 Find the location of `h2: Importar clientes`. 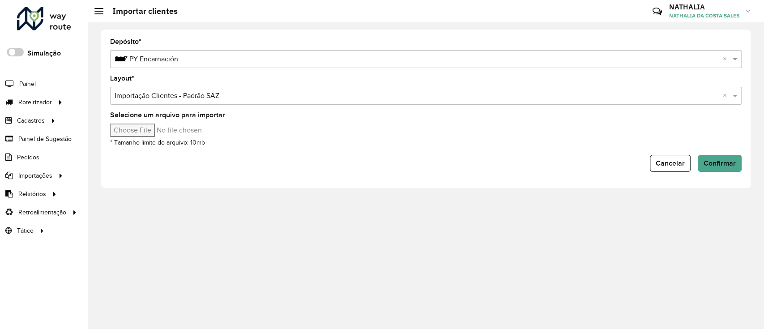

h2: Importar clientes is located at coordinates (141, 11).